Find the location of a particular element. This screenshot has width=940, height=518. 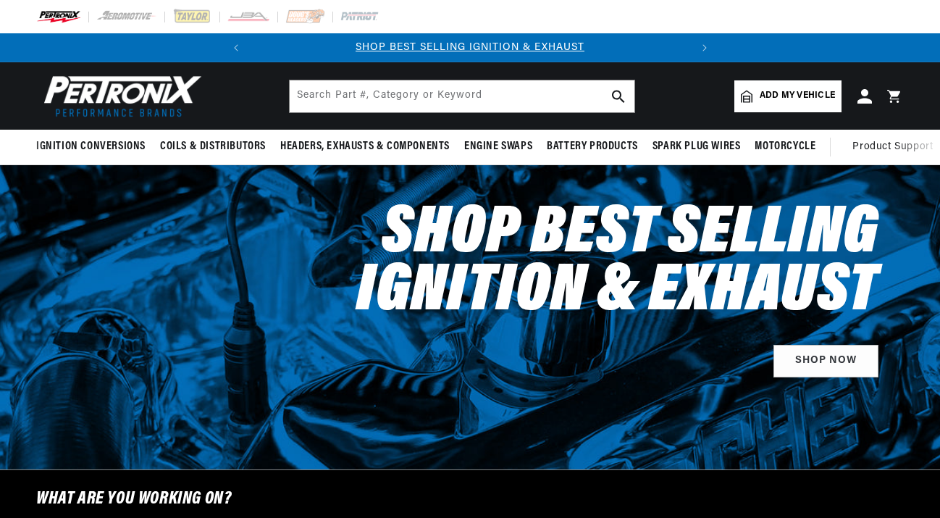

a: Add my vehicle is located at coordinates (788, 96).